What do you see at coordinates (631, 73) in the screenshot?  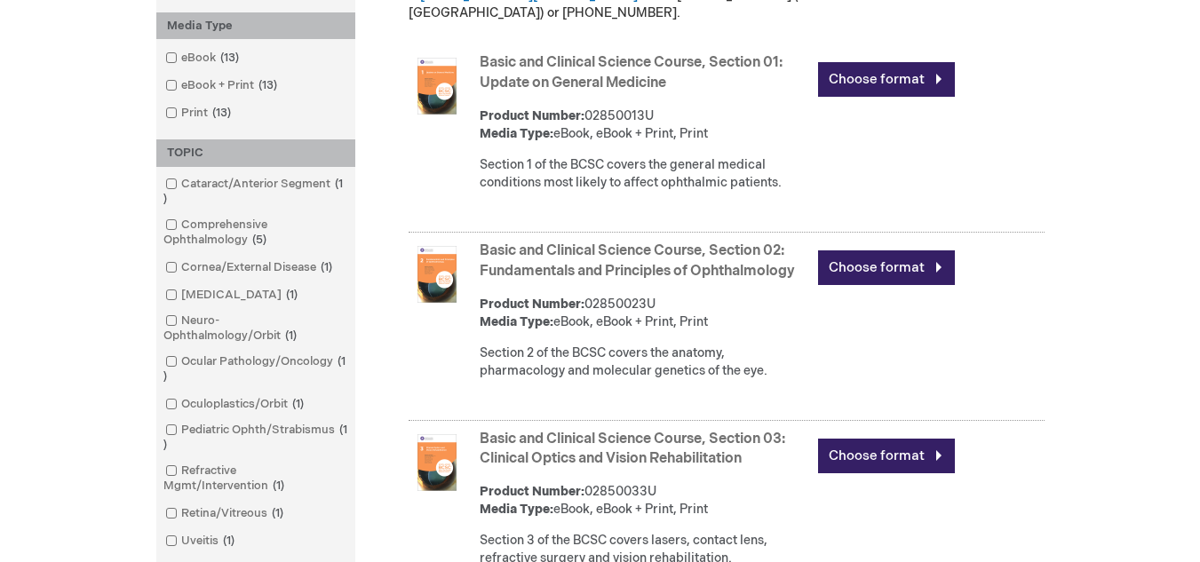 I see `a: Basic and Clinical Science Course, Section 01: Update on General Medicine` at bounding box center [631, 73].